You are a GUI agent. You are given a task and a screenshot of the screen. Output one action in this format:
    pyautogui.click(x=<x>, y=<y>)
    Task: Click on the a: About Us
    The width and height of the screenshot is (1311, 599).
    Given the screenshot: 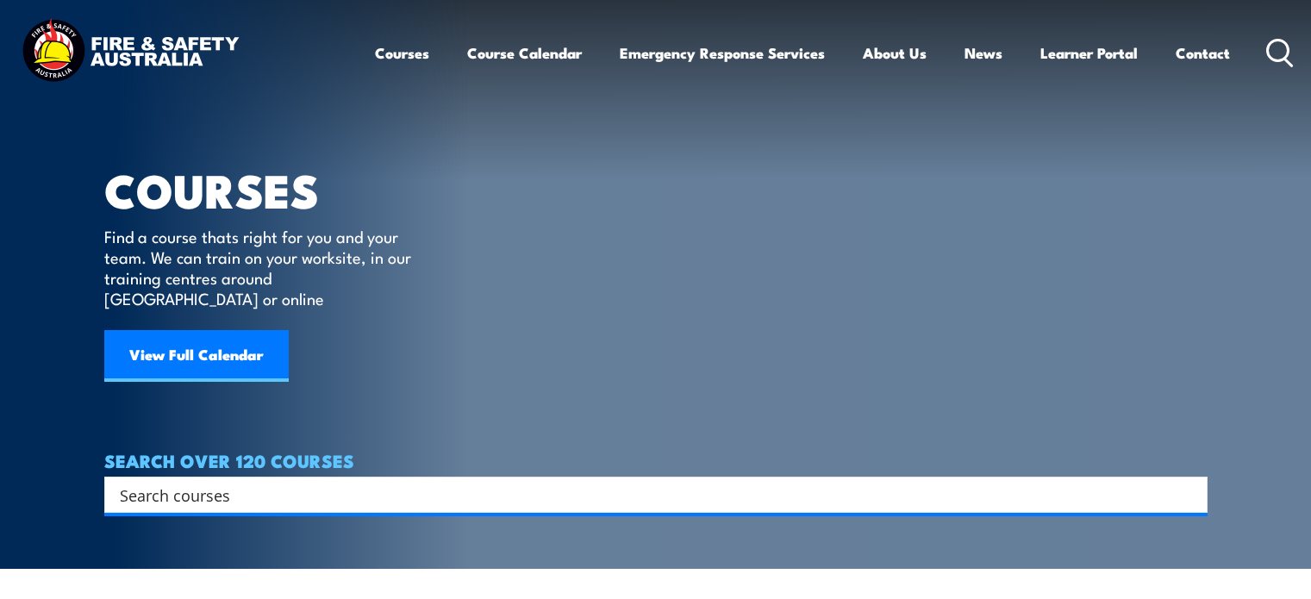 What is the action you would take?
    pyautogui.click(x=894, y=53)
    